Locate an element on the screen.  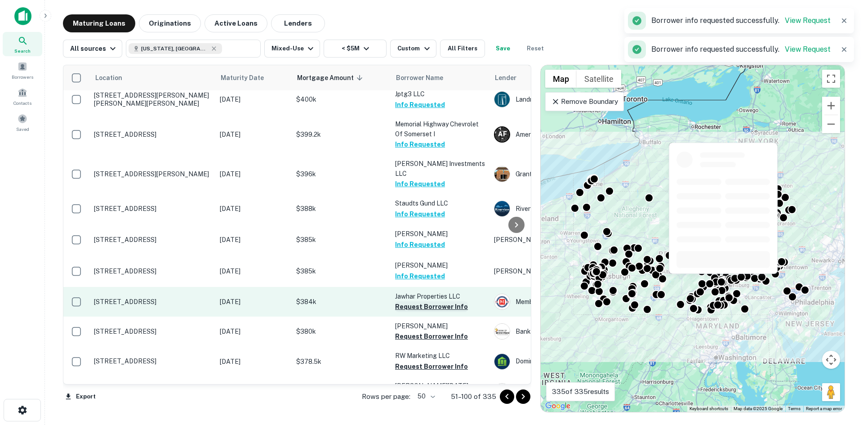
th: Lender is located at coordinates (562, 78).